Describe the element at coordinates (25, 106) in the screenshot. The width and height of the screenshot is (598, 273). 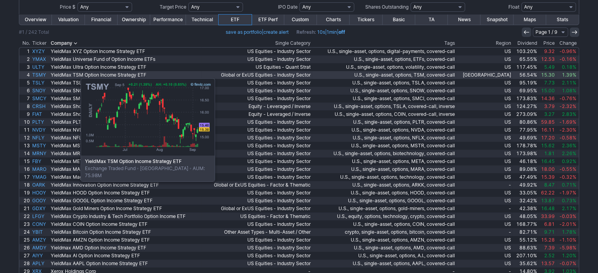
I see `a: 8` at that location.